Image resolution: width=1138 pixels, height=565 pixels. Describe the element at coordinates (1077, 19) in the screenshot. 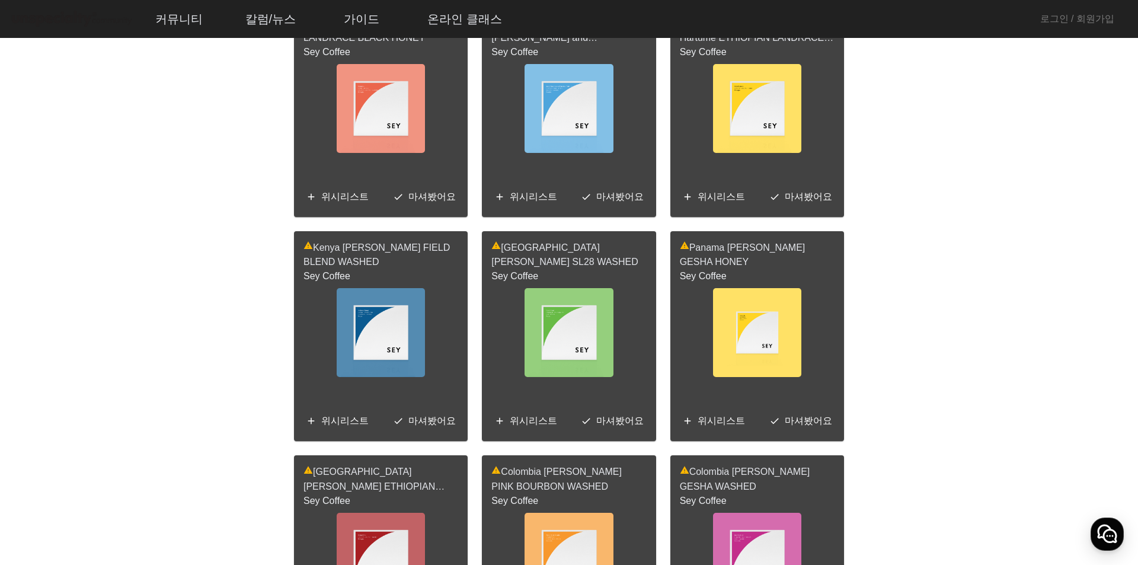

I see `a: 로그인 / 회원가입` at that location.